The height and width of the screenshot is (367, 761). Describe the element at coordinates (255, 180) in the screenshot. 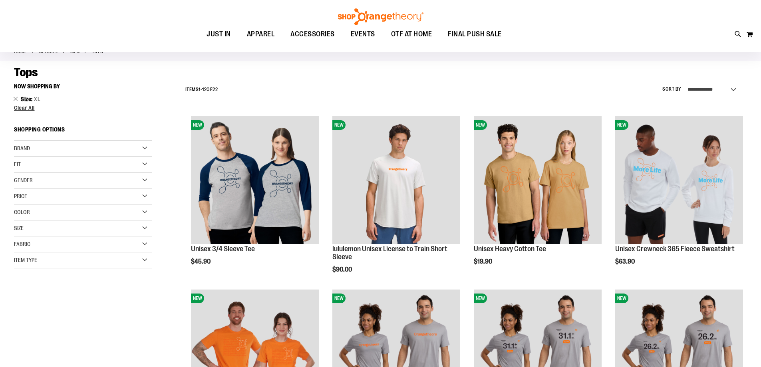

I see `a: Unisex 3/4 Sleeve TeeNEW` at that location.